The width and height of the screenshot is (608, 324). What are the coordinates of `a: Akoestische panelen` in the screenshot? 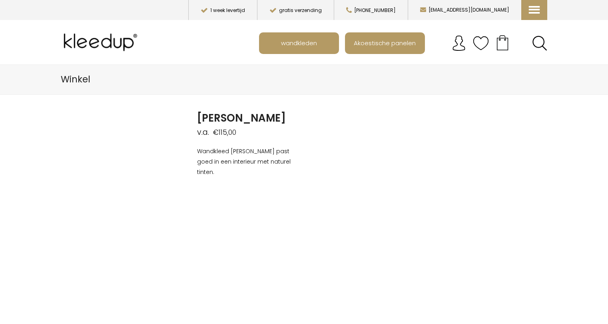 It's located at (385, 43).